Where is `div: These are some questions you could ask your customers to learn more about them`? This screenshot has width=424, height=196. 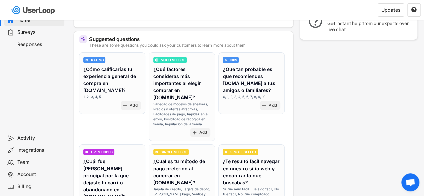 div: These are some questions you could ask your customers to learn more about them is located at coordinates (188, 45).